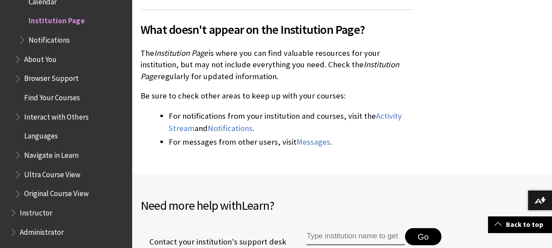 This screenshot has height=248, width=552. I want to click on li: For notifications from your institution and courses, visit the and ., so click(291, 122).